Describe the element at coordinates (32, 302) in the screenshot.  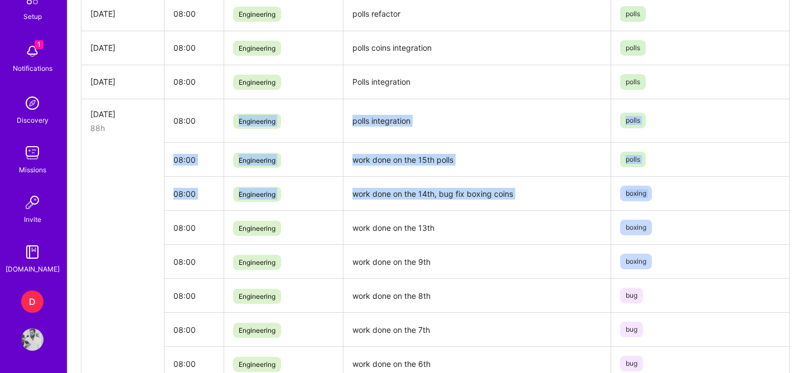
I see `div: D` at that location.